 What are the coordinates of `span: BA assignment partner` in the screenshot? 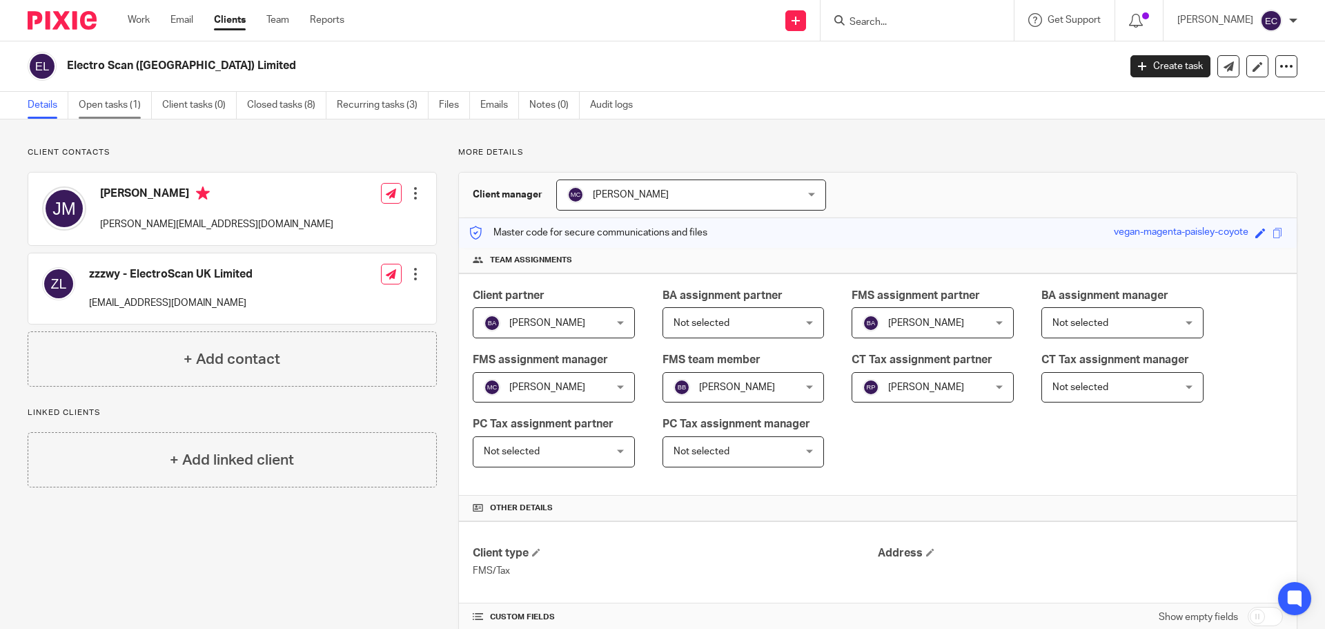 It's located at (723, 295).